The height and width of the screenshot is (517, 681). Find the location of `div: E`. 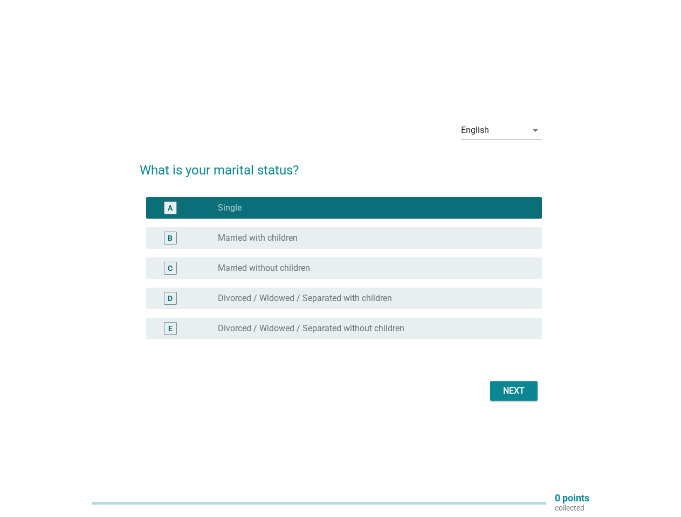

div: E is located at coordinates (170, 329).